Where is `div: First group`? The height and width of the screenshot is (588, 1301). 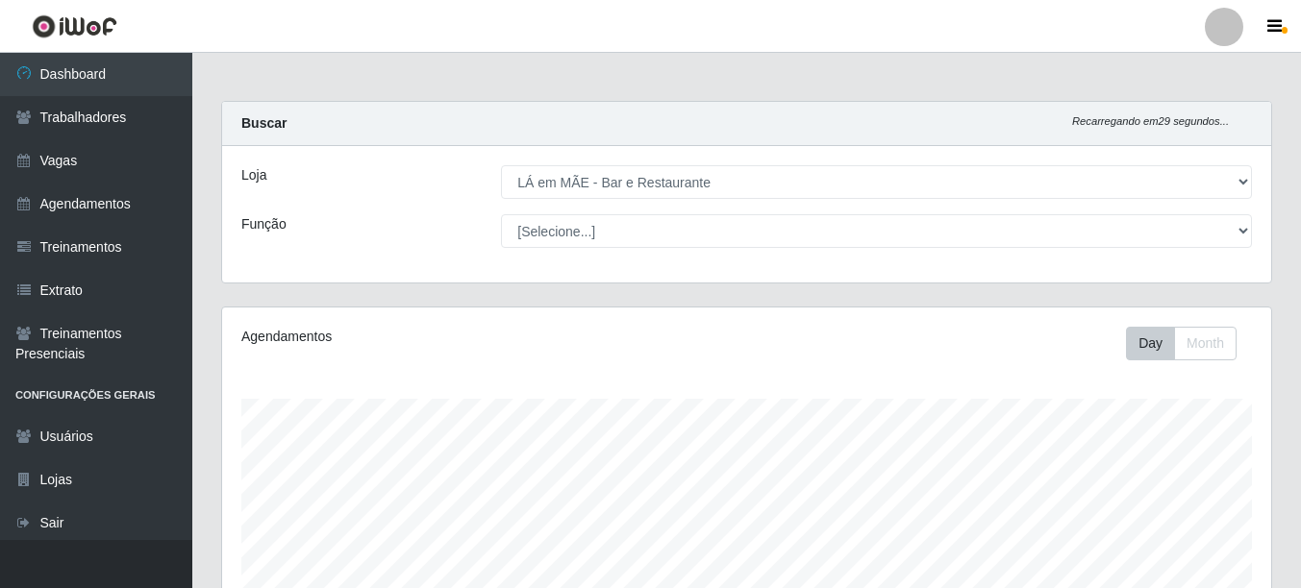 div: First group is located at coordinates (1181, 343).